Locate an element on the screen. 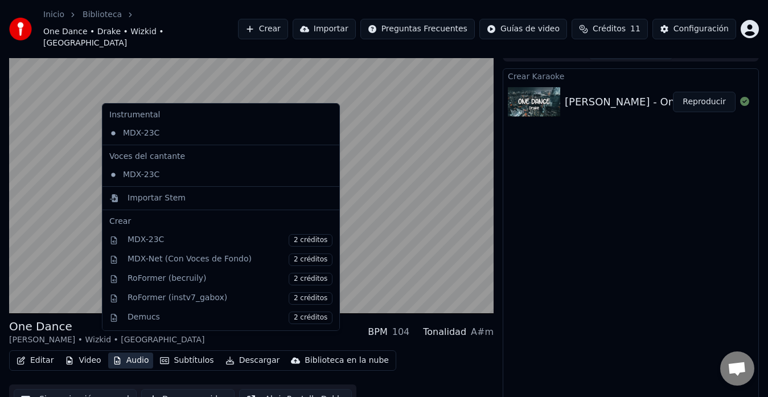  div: A#m is located at coordinates (482, 332).